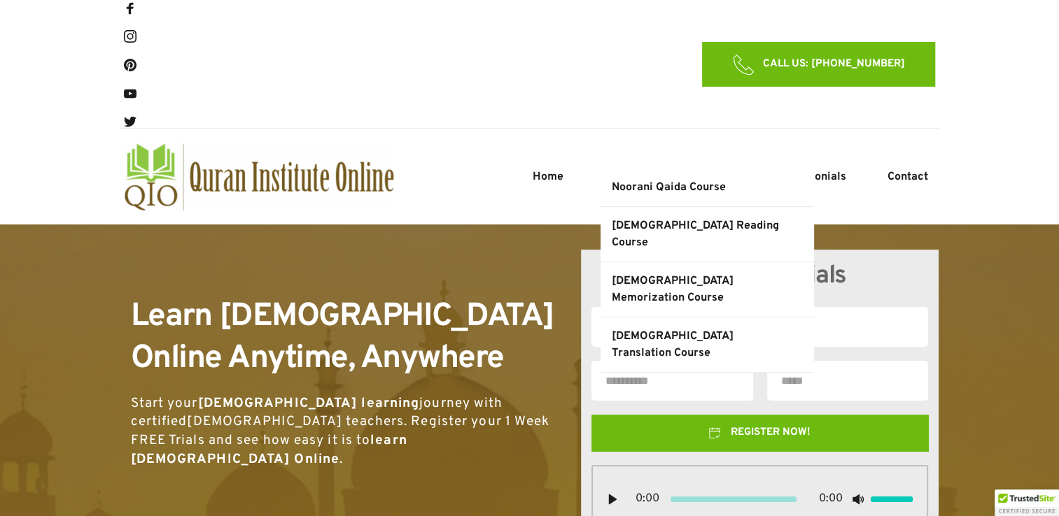 The height and width of the screenshot is (516, 1059). I want to click on span: Noorani Qaida Course, so click(668, 188).